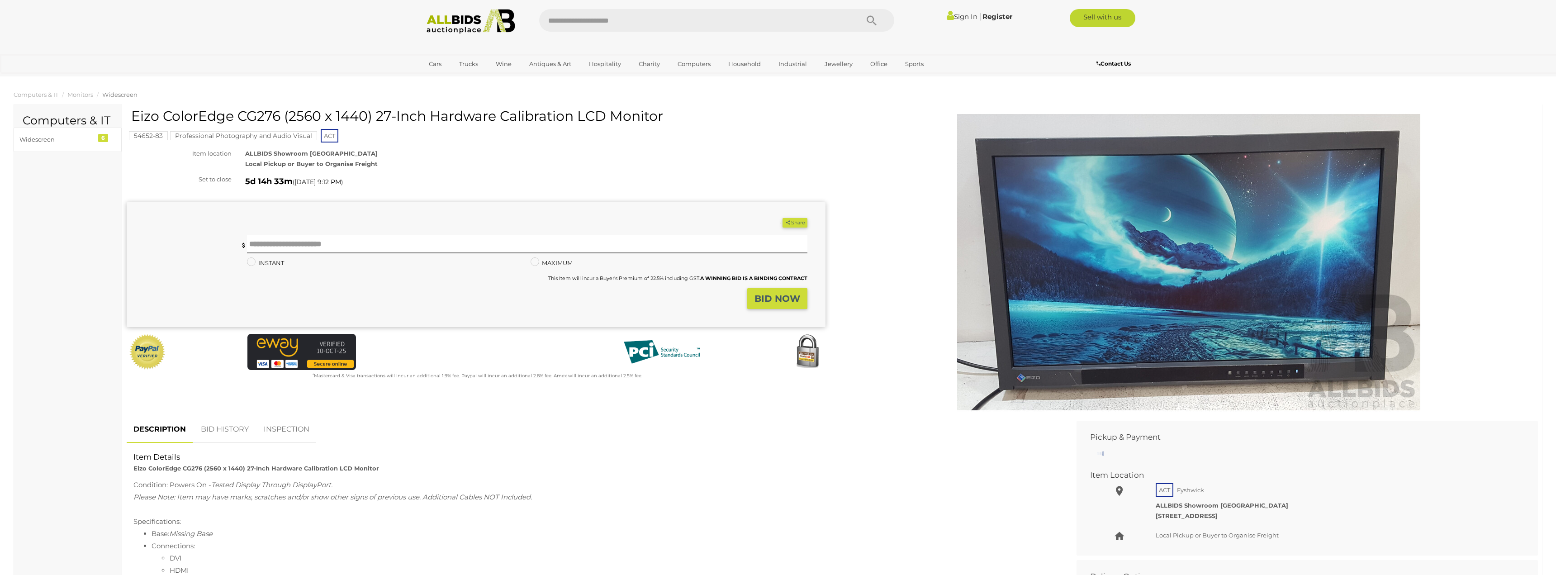 This screenshot has width=1556, height=575. Describe the element at coordinates (333, 497) in the screenshot. I see `span: Please Note: Item may have marks, scratches and/or show other signs of previous use. Additional C...` at that location.